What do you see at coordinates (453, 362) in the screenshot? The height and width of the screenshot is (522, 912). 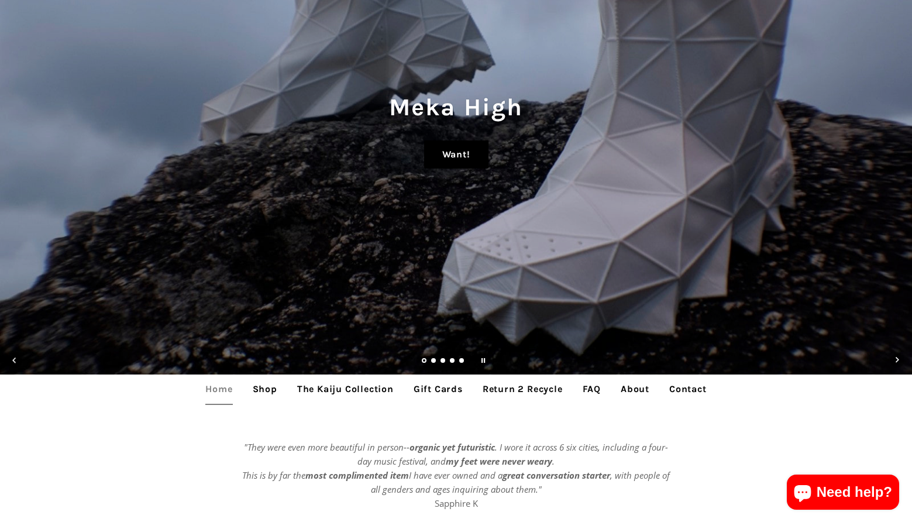 I see `a: Load slide 4` at bounding box center [453, 362].